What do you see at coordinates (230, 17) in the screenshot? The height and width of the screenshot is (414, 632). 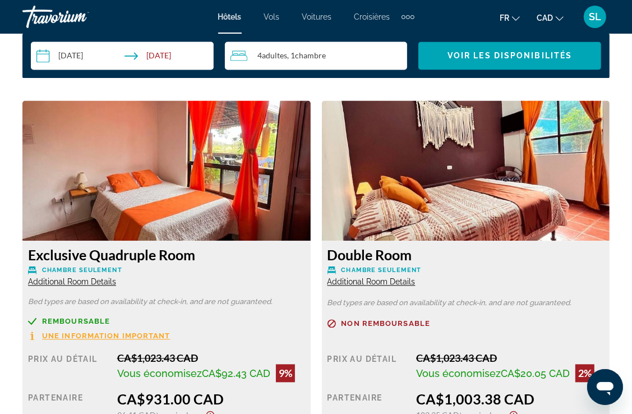 I see `span: Hôtels` at bounding box center [230, 17].